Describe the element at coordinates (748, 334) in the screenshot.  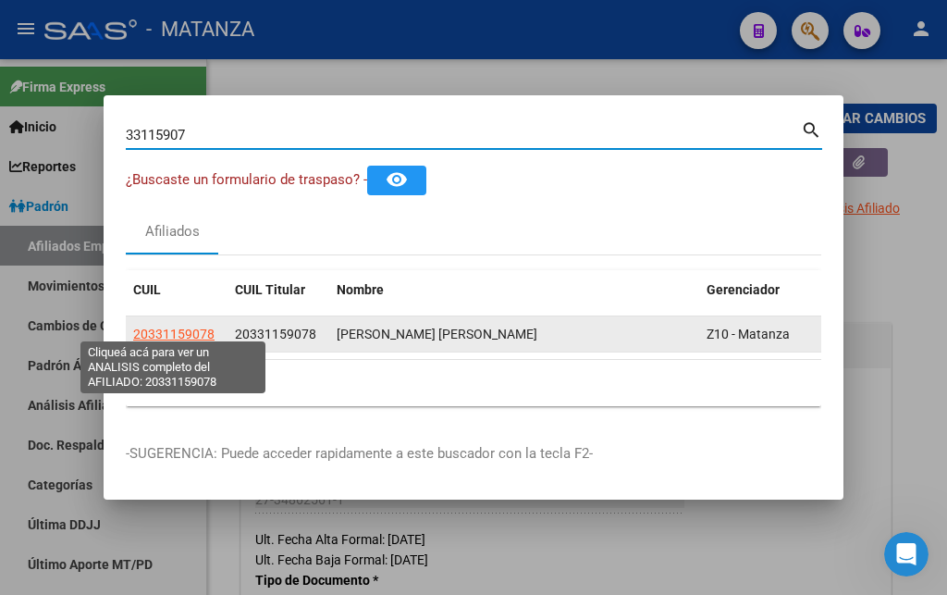
I see `span: Z10 - Matanza` at that location.